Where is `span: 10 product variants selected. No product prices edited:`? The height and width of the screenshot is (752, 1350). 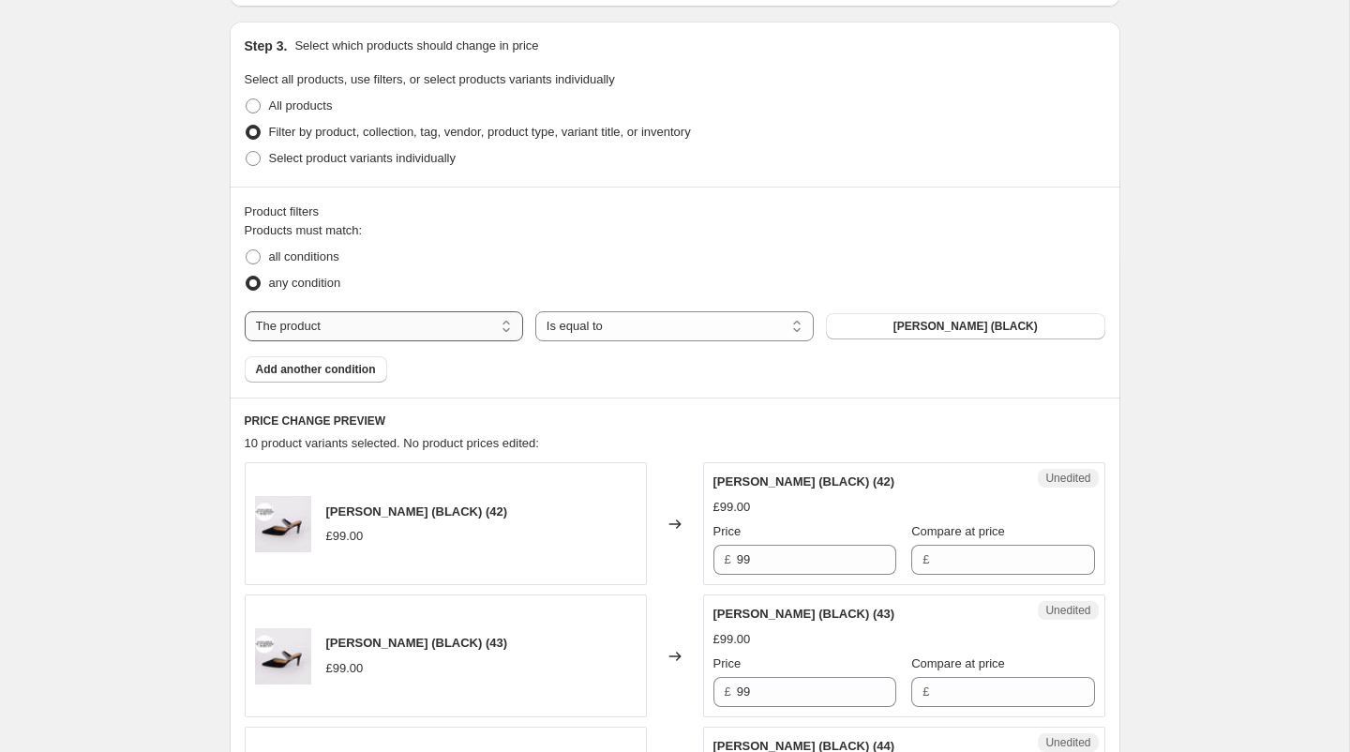 span: 10 product variants selected. No product prices edited: is located at coordinates (392, 442).